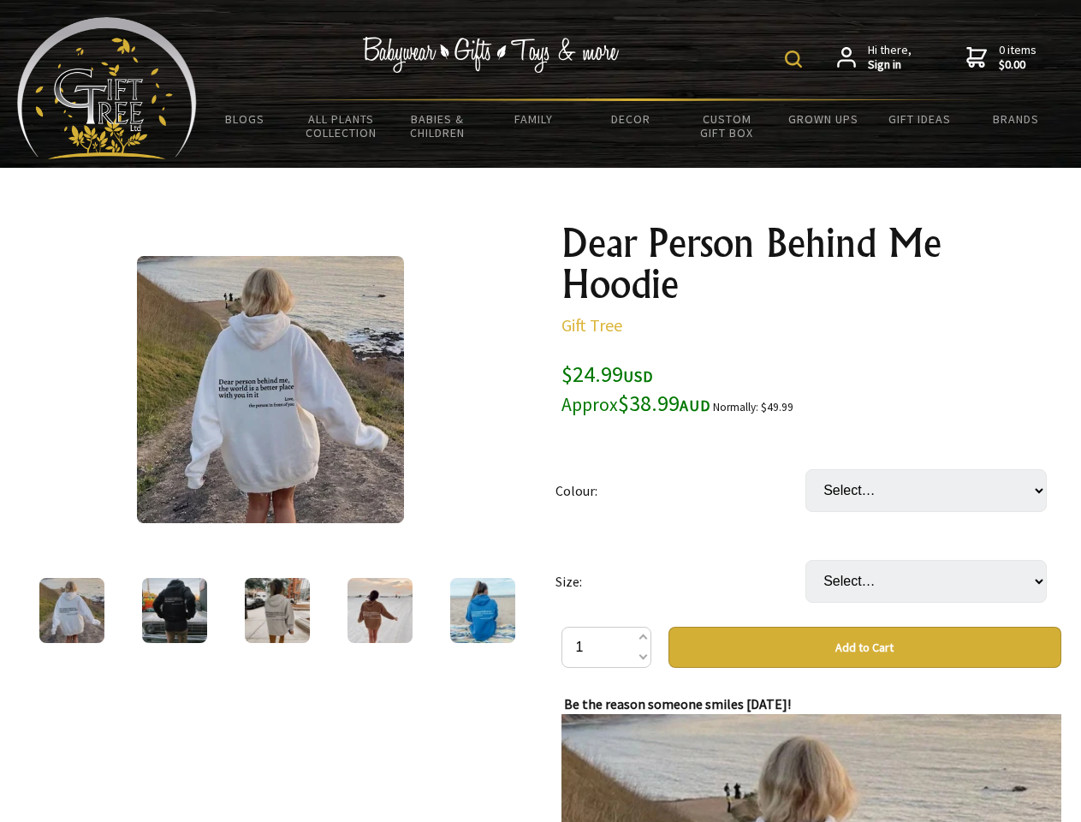 The width and height of the screenshot is (1081, 822). Describe the element at coordinates (874, 57) in the screenshot. I see `a: Hi there,Sign in` at that location.